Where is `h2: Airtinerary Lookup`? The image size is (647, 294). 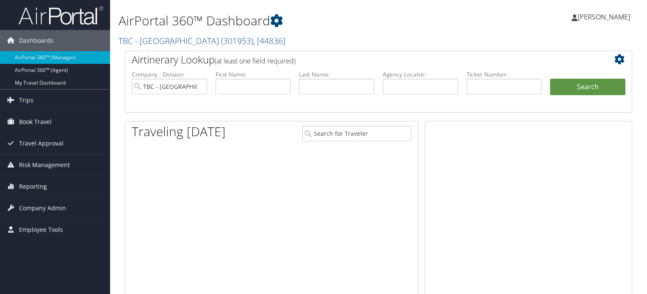 h2: Airtinerary Lookup is located at coordinates (358, 60).